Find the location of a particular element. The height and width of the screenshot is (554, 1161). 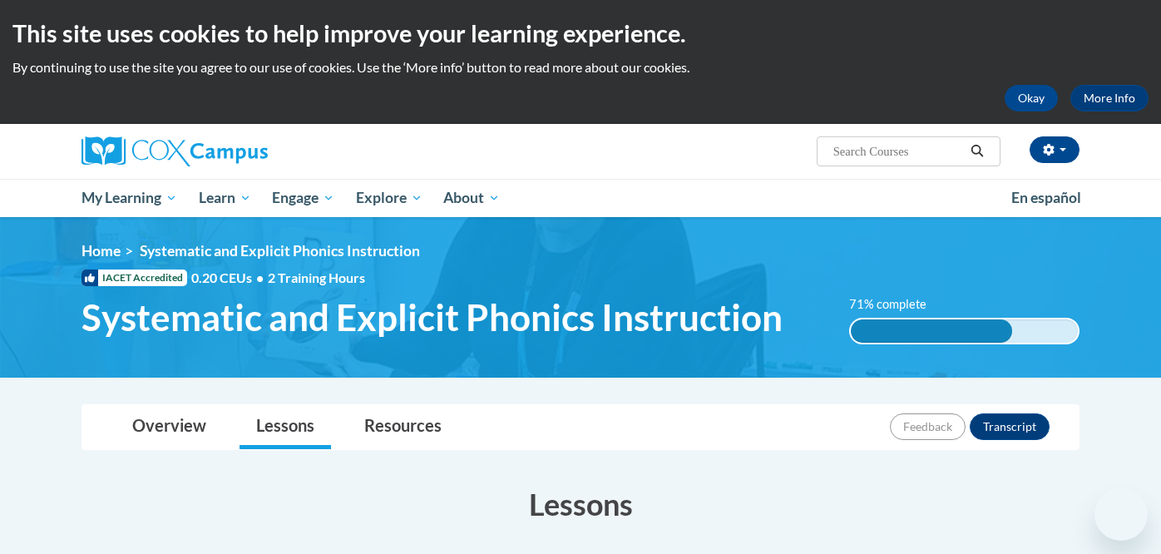

button: Okay is located at coordinates (1032, 98).